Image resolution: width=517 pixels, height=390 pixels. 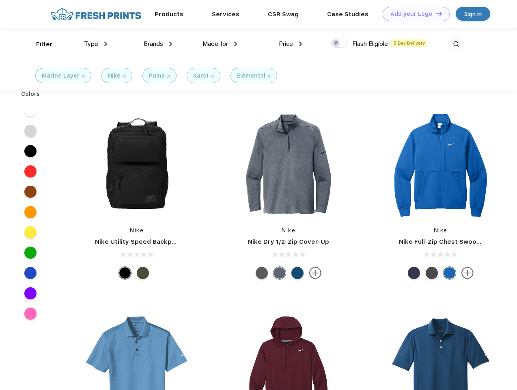 I want to click on a: Products, so click(x=169, y=14).